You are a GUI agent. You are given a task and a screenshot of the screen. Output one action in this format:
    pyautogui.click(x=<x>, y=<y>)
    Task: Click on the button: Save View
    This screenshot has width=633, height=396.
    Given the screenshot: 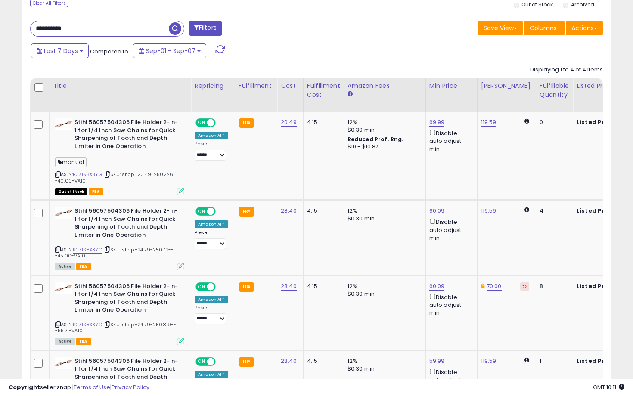 What is the action you would take?
    pyautogui.click(x=500, y=28)
    